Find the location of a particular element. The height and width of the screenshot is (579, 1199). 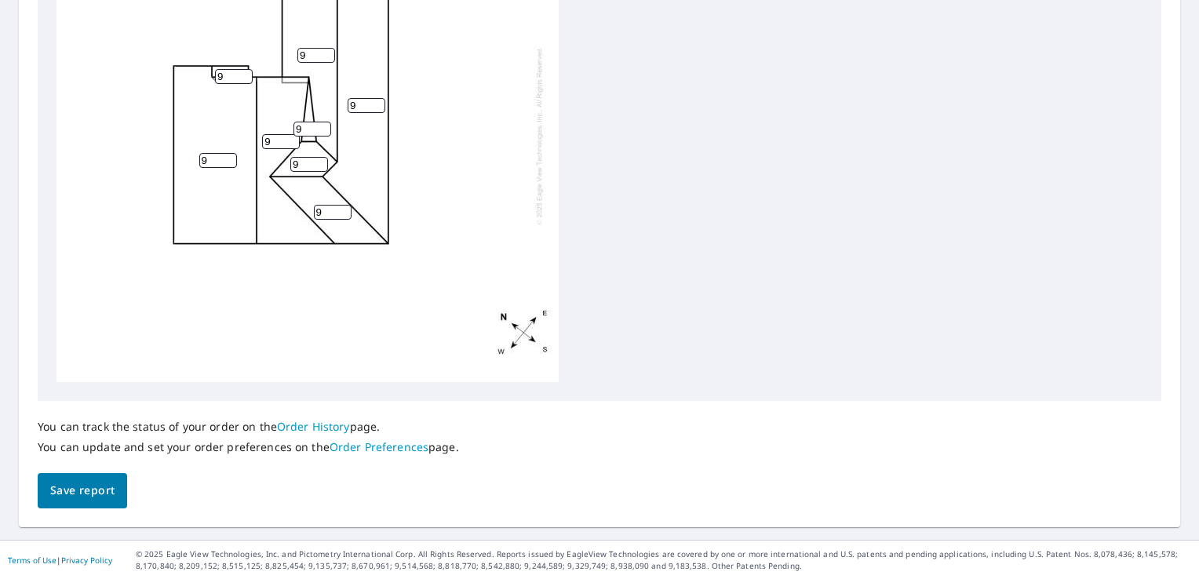

button: Save report is located at coordinates (82, 490).